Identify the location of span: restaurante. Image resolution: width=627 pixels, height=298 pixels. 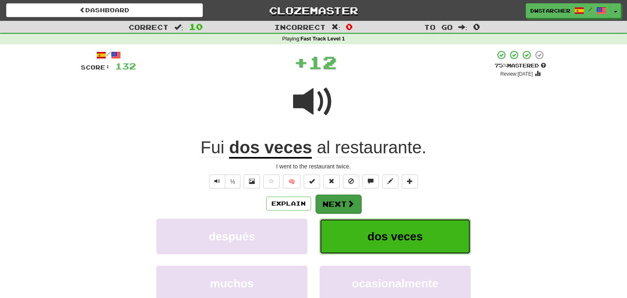
(379, 147).